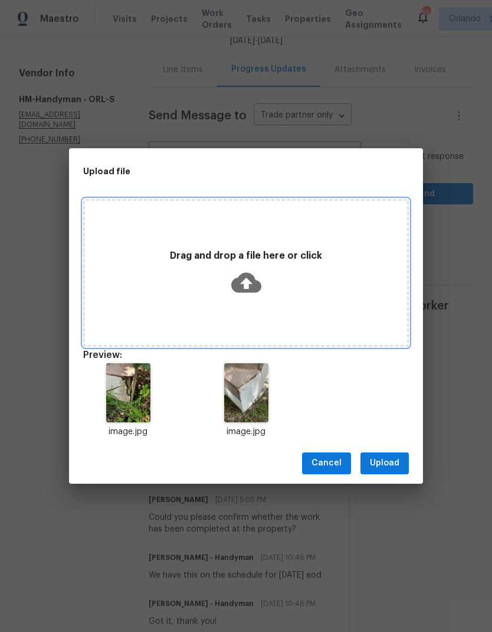  What do you see at coordinates (327, 463) in the screenshot?
I see `span: Cancel` at bounding box center [327, 463].